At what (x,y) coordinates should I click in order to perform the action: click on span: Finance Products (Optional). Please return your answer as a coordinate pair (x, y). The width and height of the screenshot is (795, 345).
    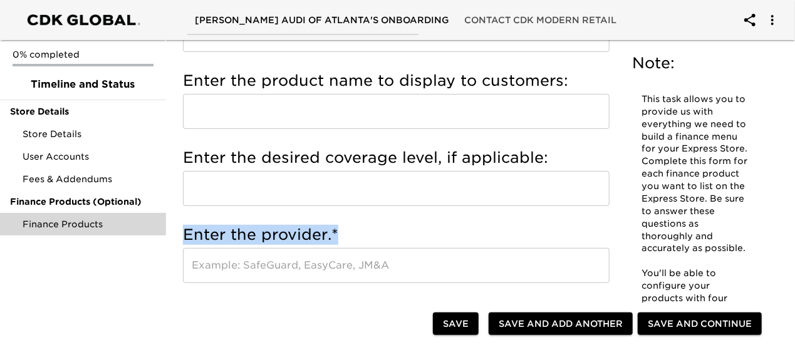
    Looking at the image, I should click on (83, 202).